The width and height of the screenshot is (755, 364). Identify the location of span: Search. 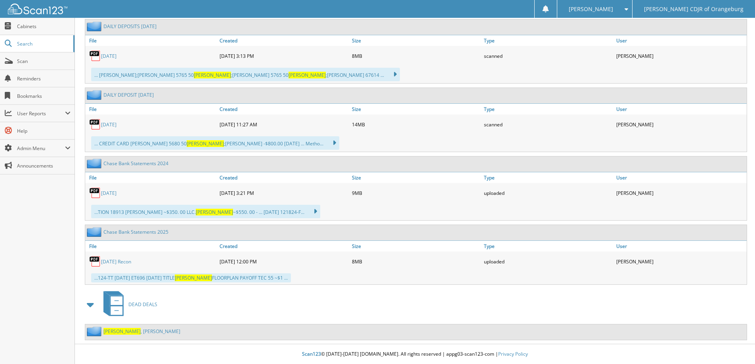
(43, 44).